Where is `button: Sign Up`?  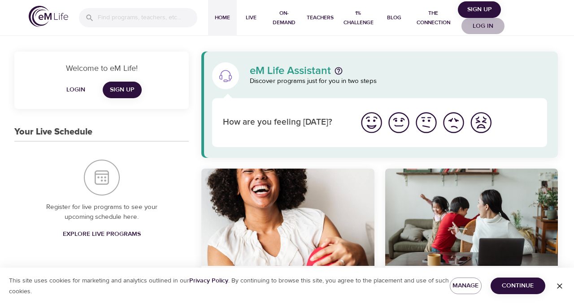
button: Sign Up is located at coordinates (479, 9).